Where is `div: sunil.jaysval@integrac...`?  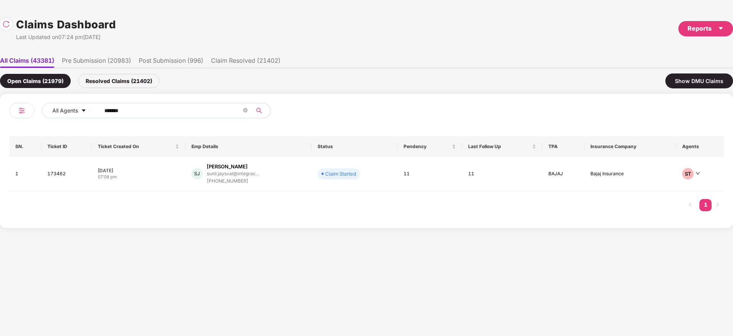
div: sunil.jaysval@integrac... is located at coordinates (233, 173).